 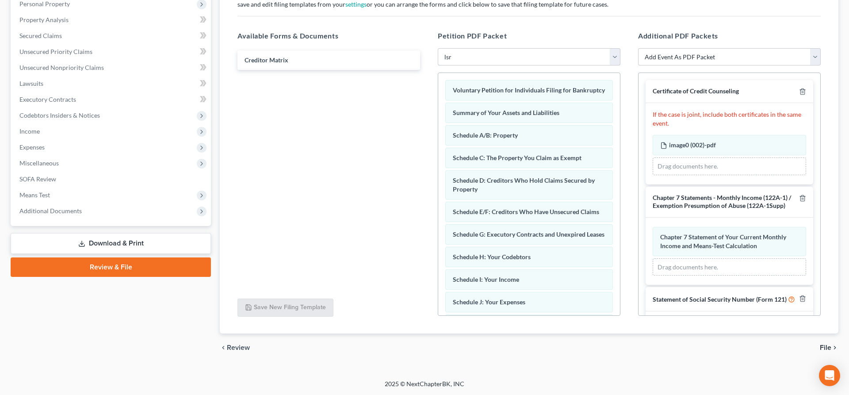 I want to click on span: Means Test, so click(x=35, y=195).